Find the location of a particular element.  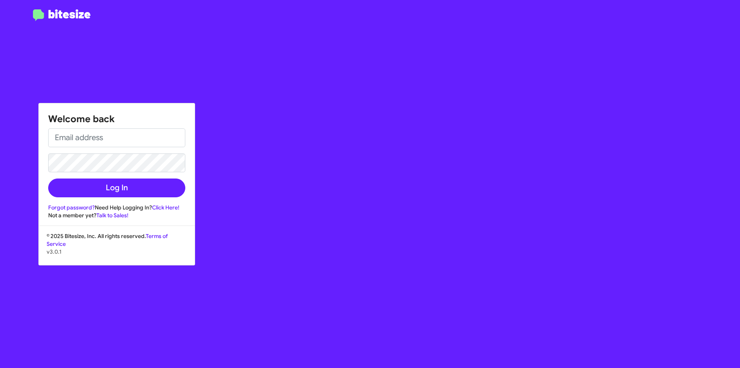

a: Forgot password? is located at coordinates (71, 208).